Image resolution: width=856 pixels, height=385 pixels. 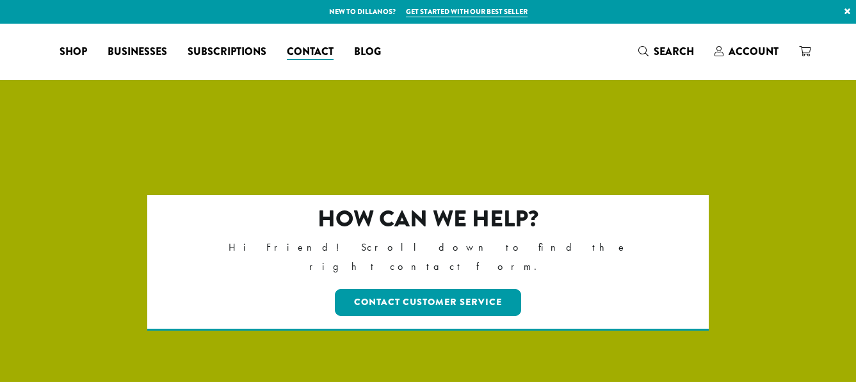 I want to click on a: Contact Customer Service, so click(x=428, y=303).